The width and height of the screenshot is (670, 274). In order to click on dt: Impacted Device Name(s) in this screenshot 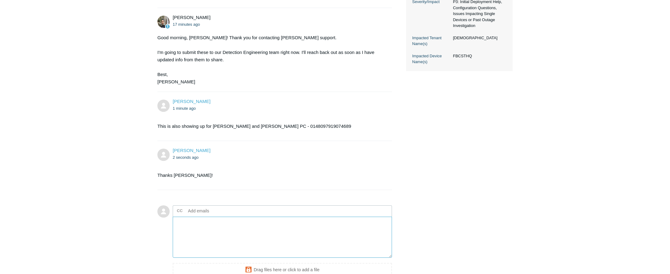, I will do `click(431, 59)`.